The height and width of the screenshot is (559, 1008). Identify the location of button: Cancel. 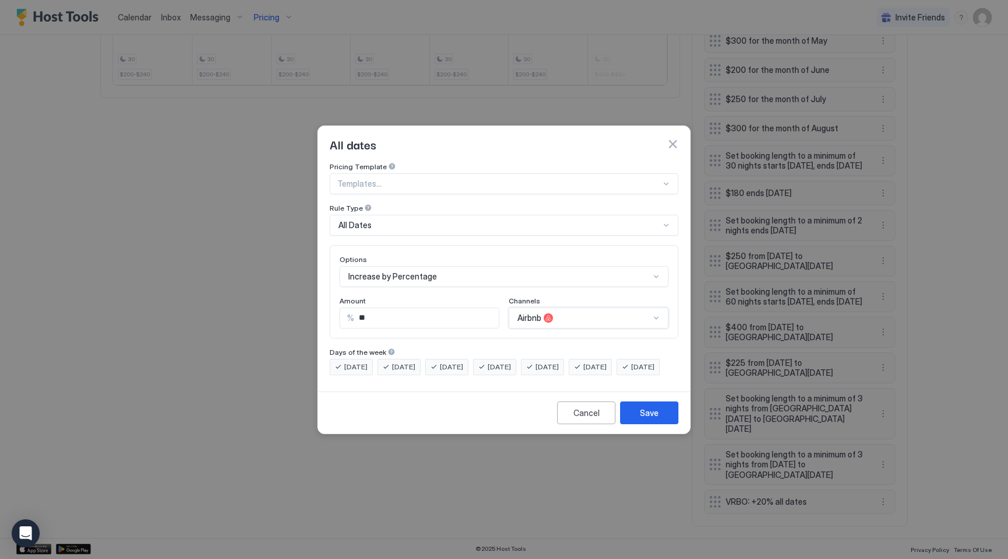
(586, 413).